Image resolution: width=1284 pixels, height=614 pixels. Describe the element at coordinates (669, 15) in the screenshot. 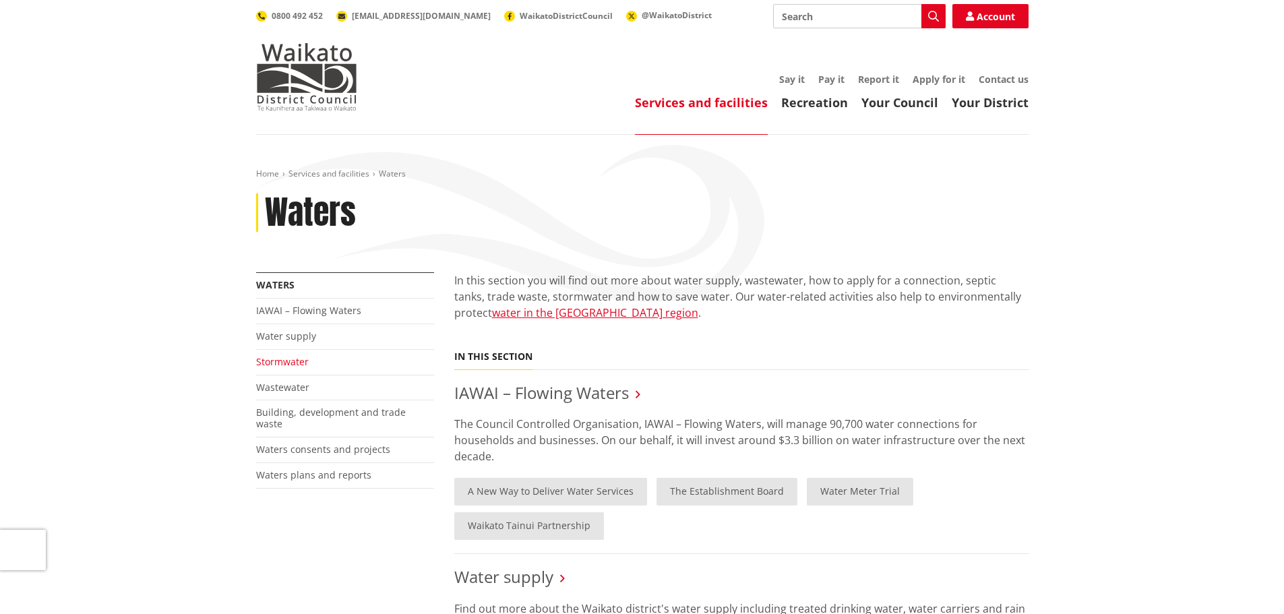

I see `a: @WaikatoDistrict` at that location.